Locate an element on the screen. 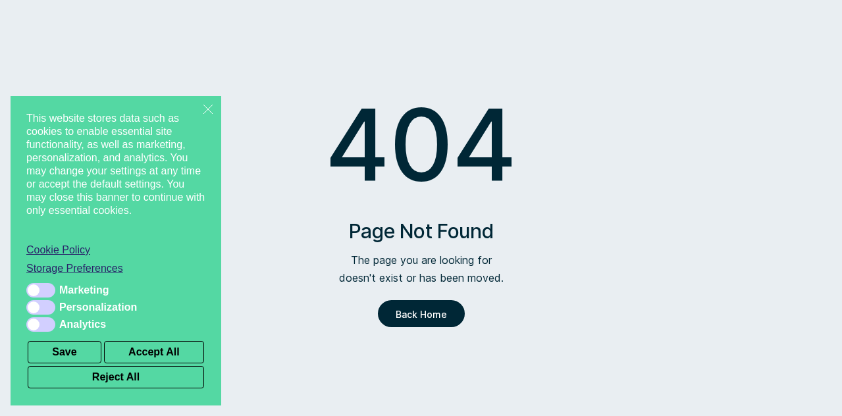  span: Marketing is located at coordinates (84, 290).